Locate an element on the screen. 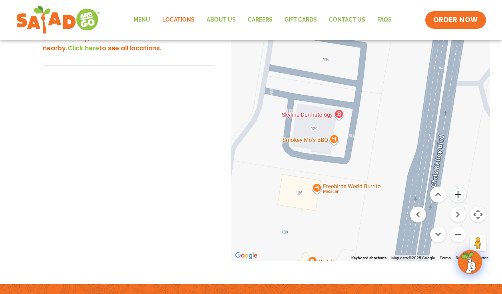 The image size is (502, 294). button: Move down is located at coordinates (438, 234).